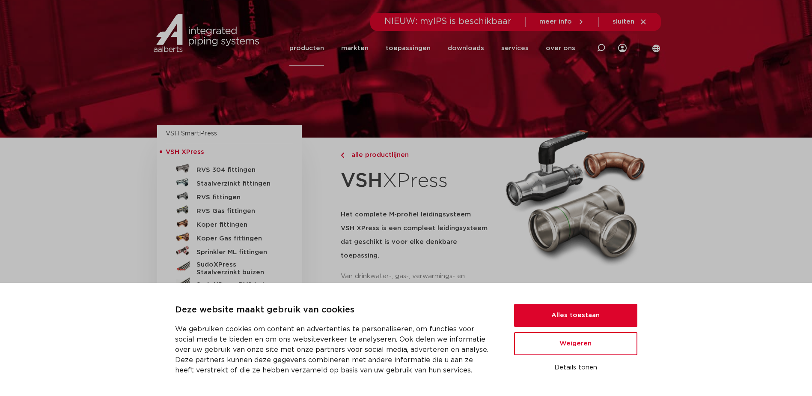 The height and width of the screenshot is (396, 812). What do you see at coordinates (576, 315) in the screenshot?
I see `button: Alles toestaan` at bounding box center [576, 315].